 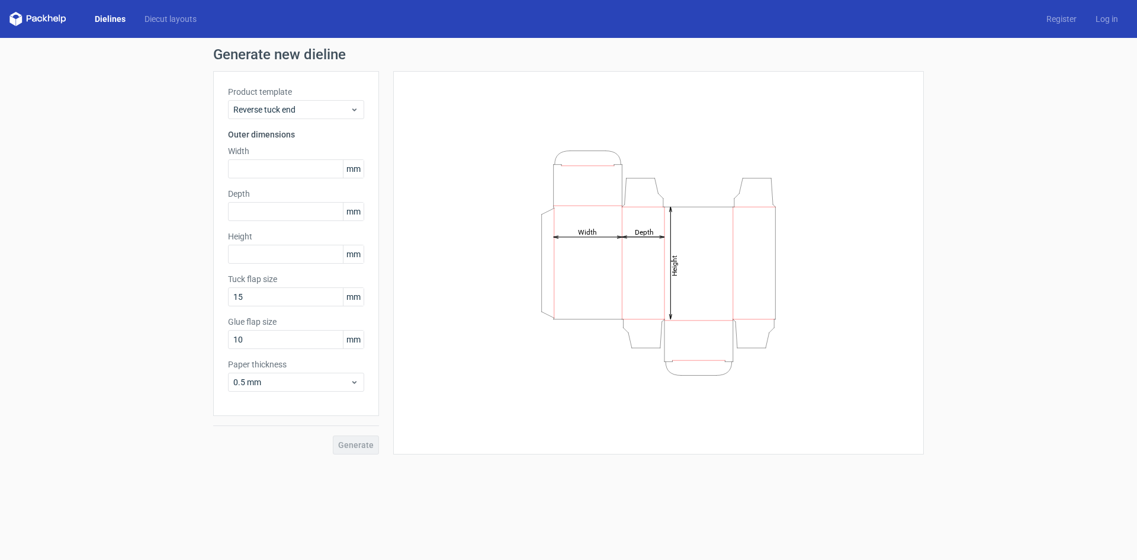 I want to click on label: Tuck flap size, so click(x=296, y=279).